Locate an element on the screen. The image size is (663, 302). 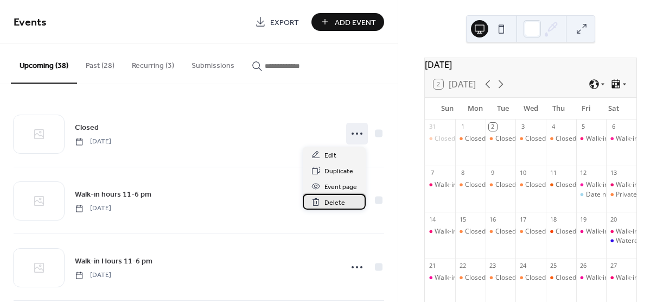
div: Thu is located at coordinates (559, 109).